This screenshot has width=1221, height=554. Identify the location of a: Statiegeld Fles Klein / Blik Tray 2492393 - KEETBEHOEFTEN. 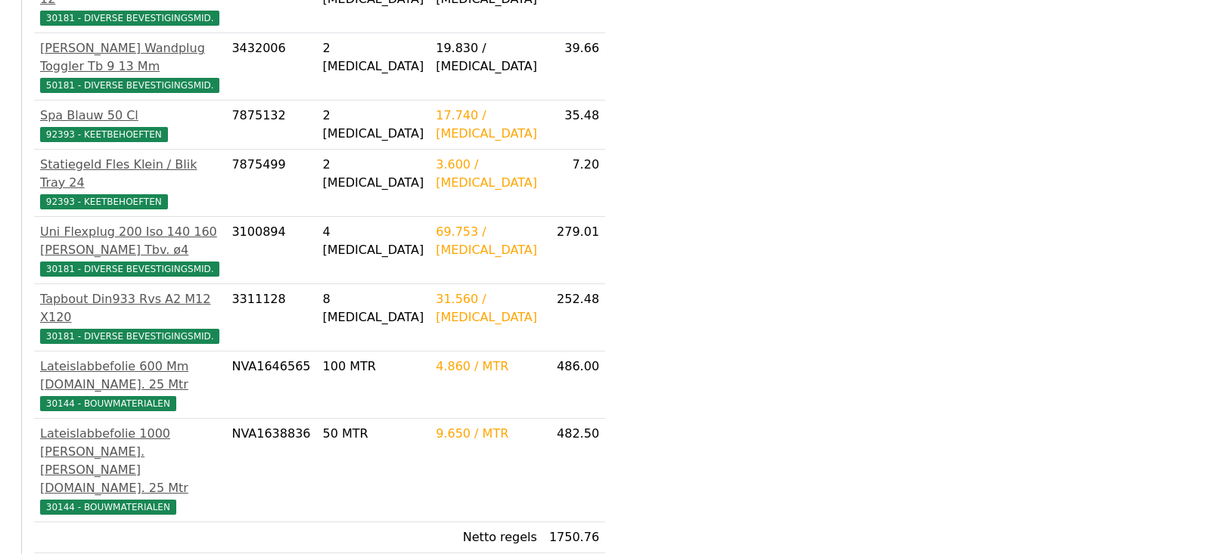
(129, 183).